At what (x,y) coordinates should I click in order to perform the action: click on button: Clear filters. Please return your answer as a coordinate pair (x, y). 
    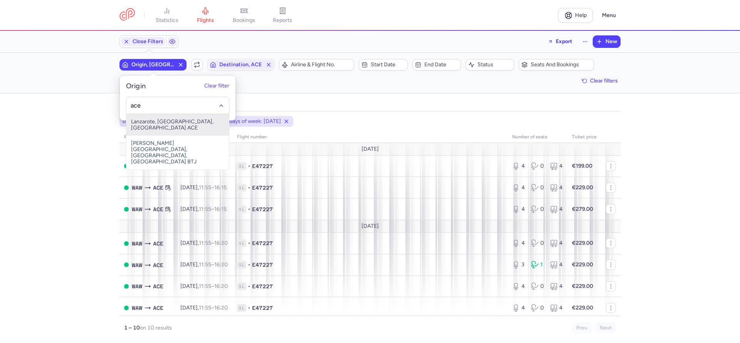
    Looking at the image, I should click on (600, 81).